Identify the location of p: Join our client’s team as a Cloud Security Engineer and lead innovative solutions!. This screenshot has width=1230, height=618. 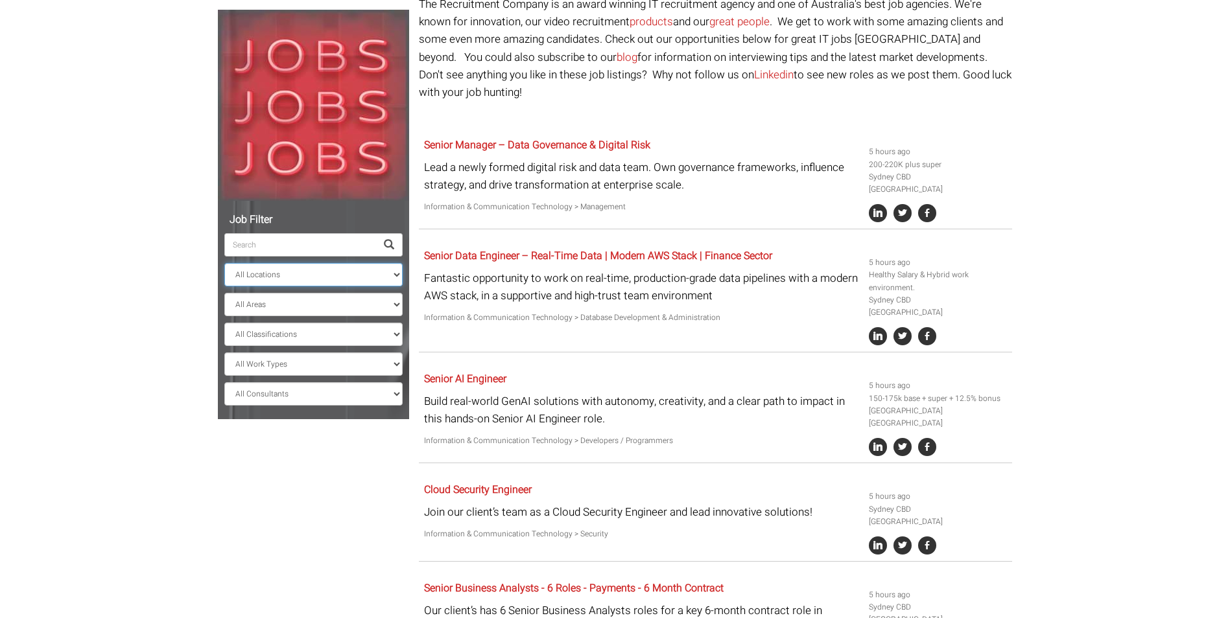
(641, 512).